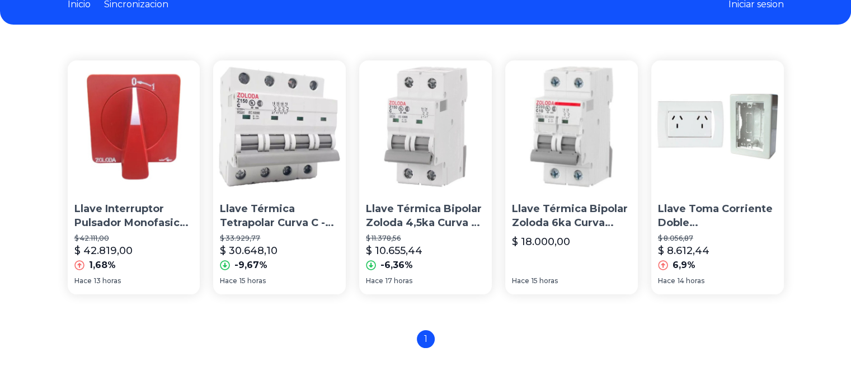 This screenshot has width=851, height=385. What do you see at coordinates (107, 281) in the screenshot?
I see `span: 13 horas` at bounding box center [107, 281].